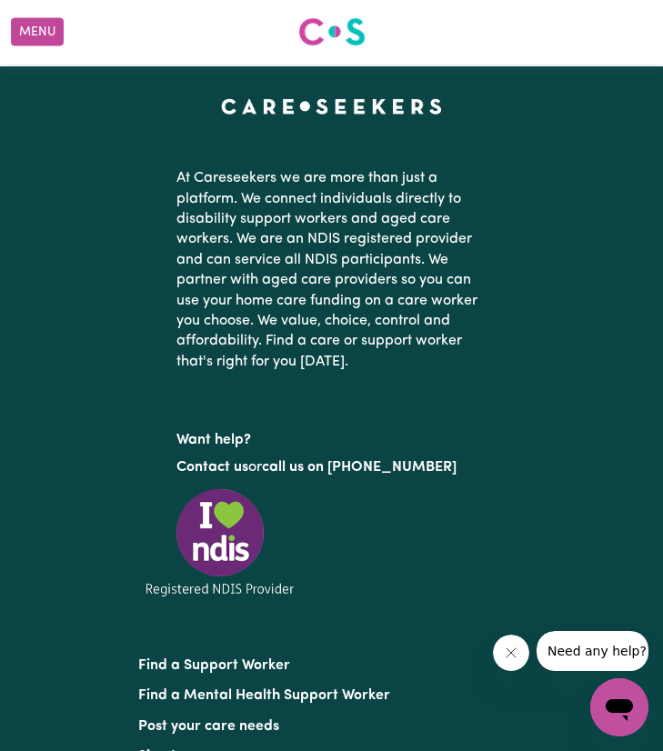 The image size is (663, 751). Describe the element at coordinates (208, 726) in the screenshot. I see `a: Post your care needs` at that location.